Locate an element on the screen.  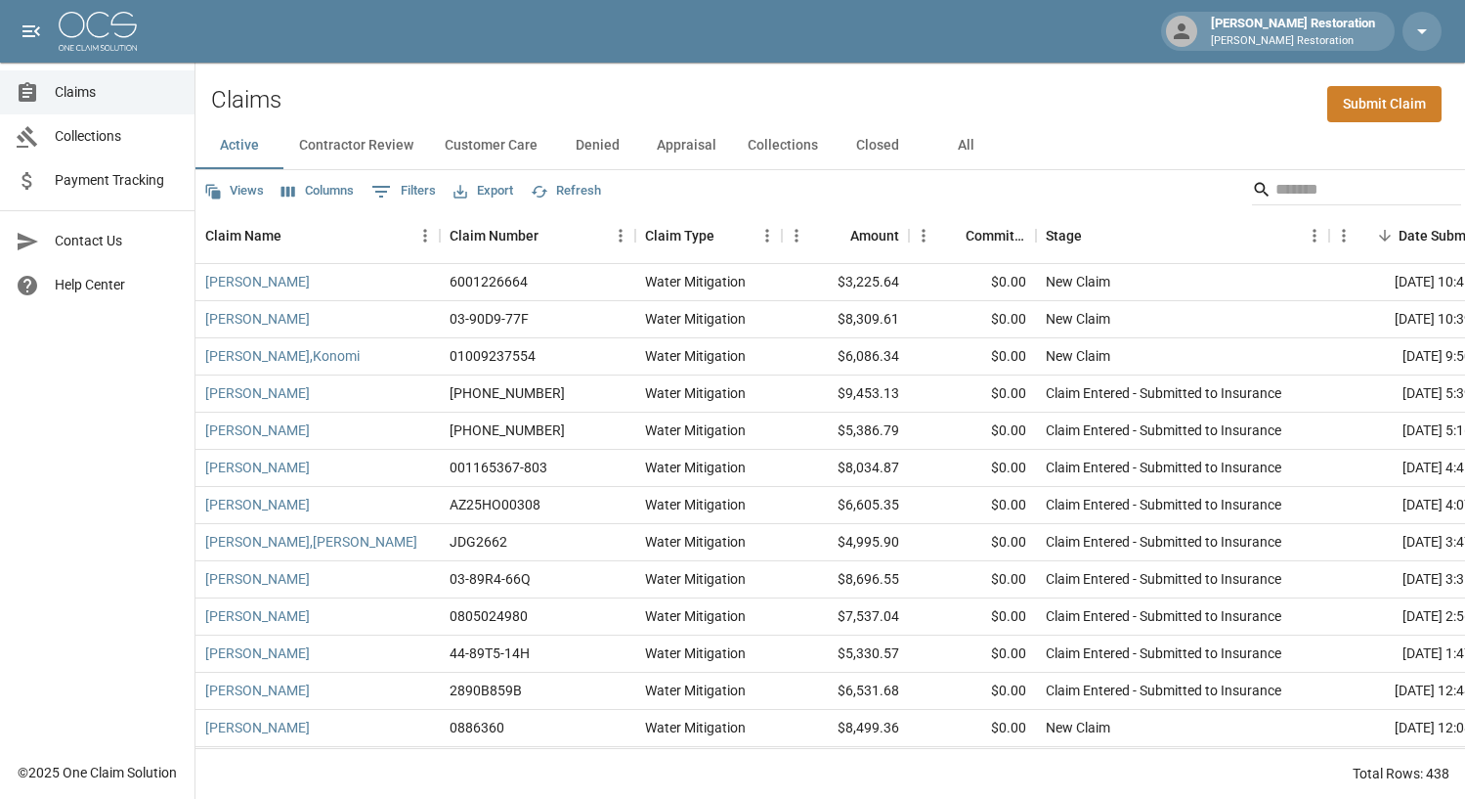
div: $5,330.57 is located at coordinates (846, 654).